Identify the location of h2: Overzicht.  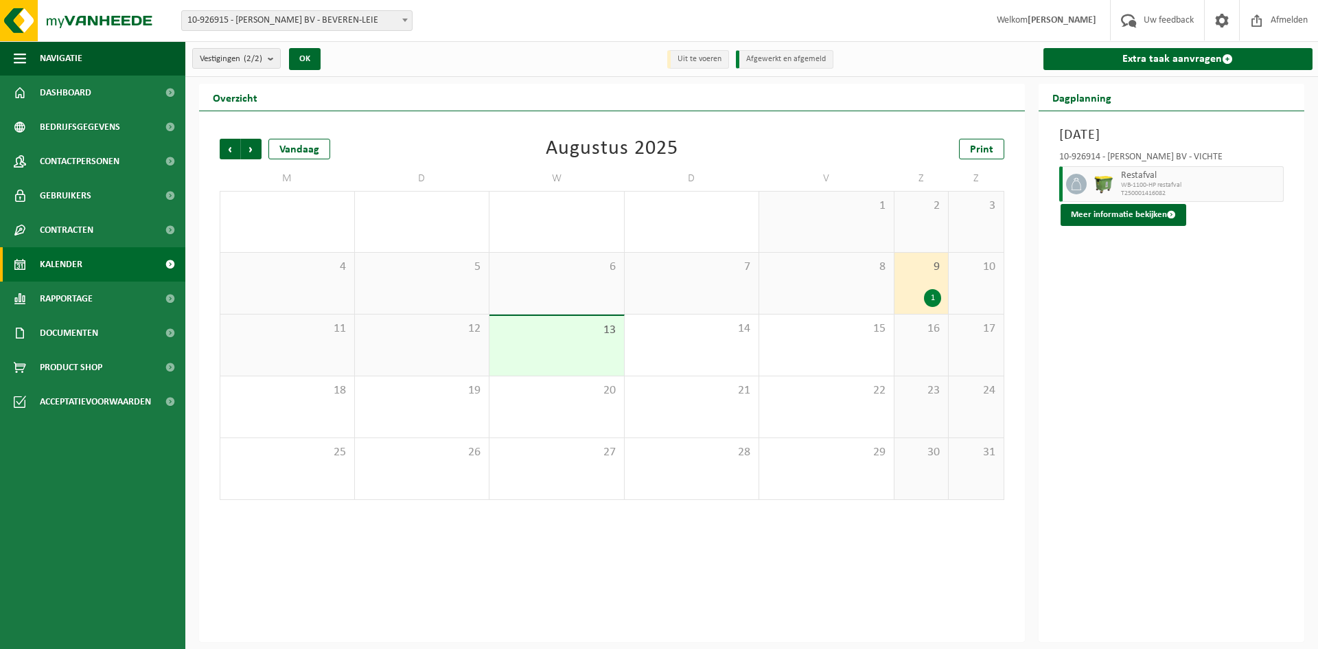
(235, 97).